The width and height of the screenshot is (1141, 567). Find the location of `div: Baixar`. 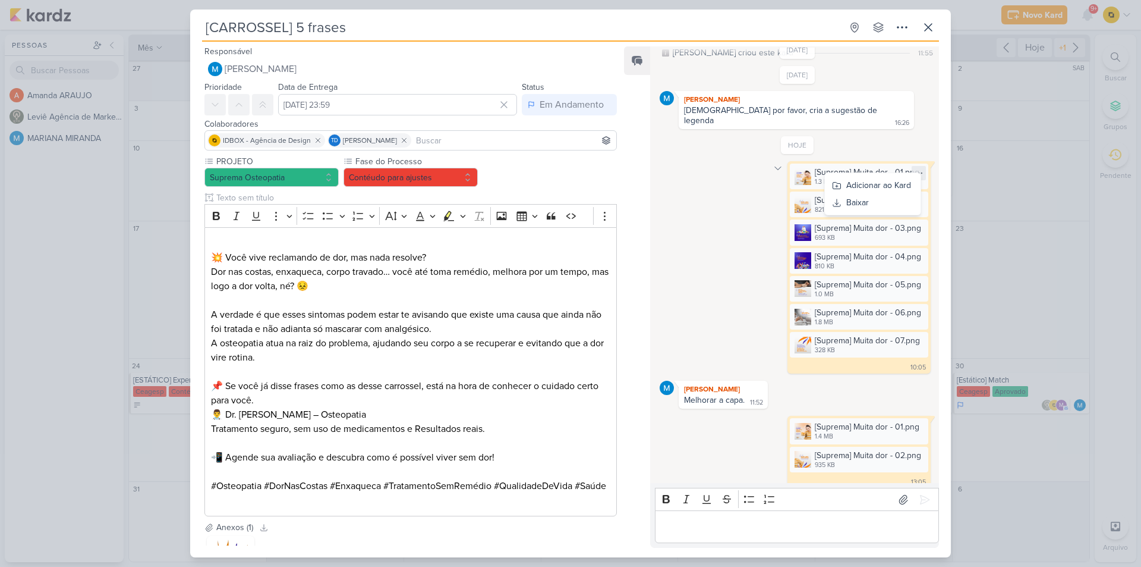

div: Baixar is located at coordinates (858, 202).